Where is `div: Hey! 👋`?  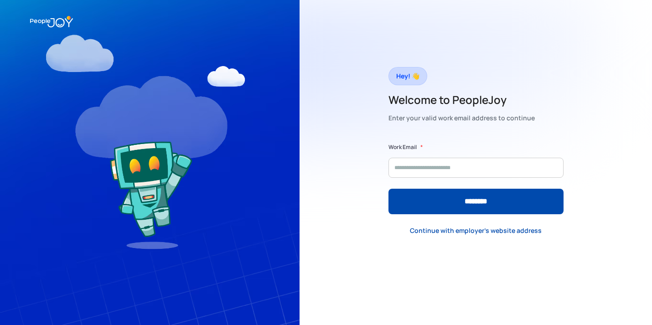 div: Hey! 👋 is located at coordinates (408, 76).